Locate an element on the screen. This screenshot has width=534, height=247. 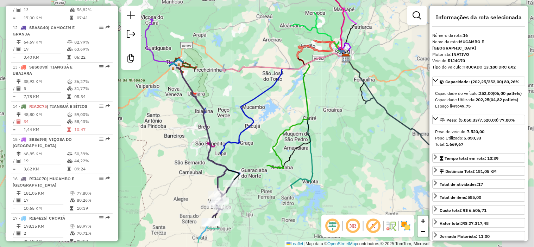
span: RIJ4C70 is located at coordinates (38, 179).